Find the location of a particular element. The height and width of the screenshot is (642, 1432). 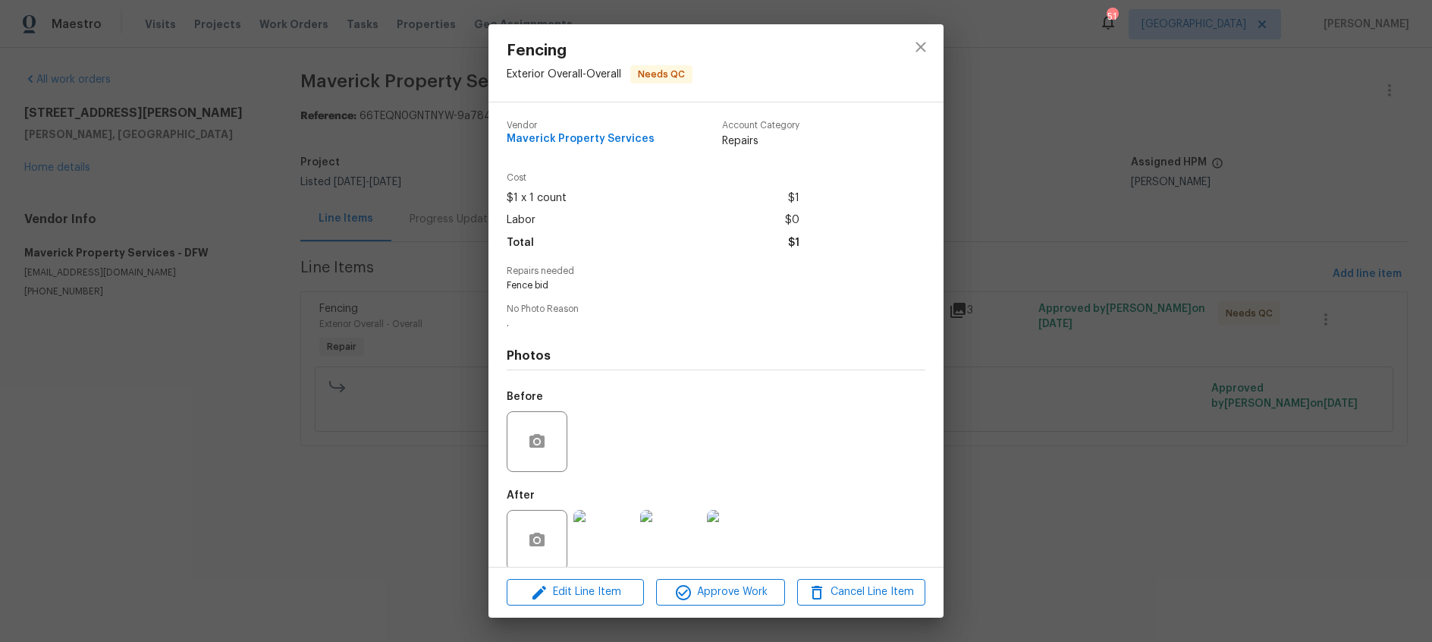

button: Edit Line Item is located at coordinates (575, 592).